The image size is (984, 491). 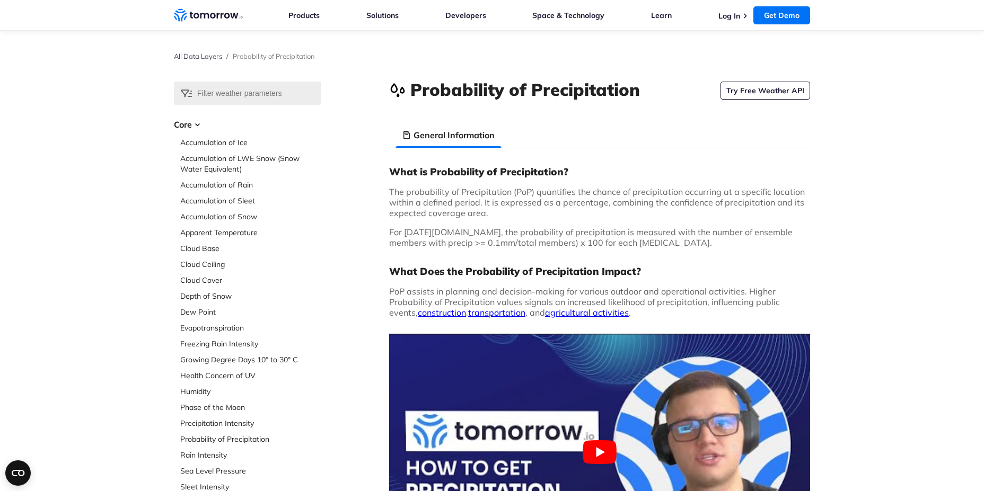 What do you see at coordinates (251, 344) in the screenshot?
I see `a: Freezing Rain Intensity` at bounding box center [251, 344].